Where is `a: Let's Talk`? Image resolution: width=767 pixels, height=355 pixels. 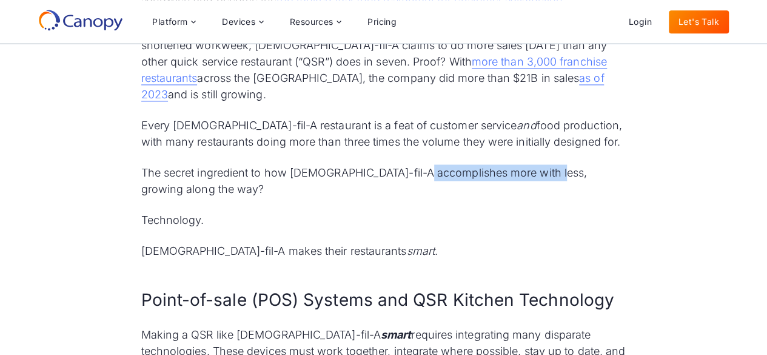
a: Let's Talk is located at coordinates (698, 22).